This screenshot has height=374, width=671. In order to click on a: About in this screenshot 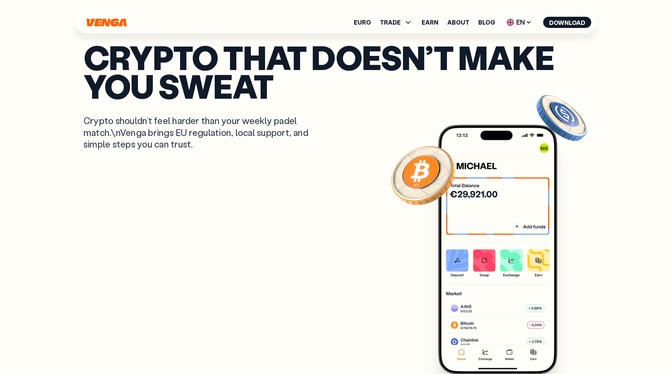, I will do `click(458, 22)`.